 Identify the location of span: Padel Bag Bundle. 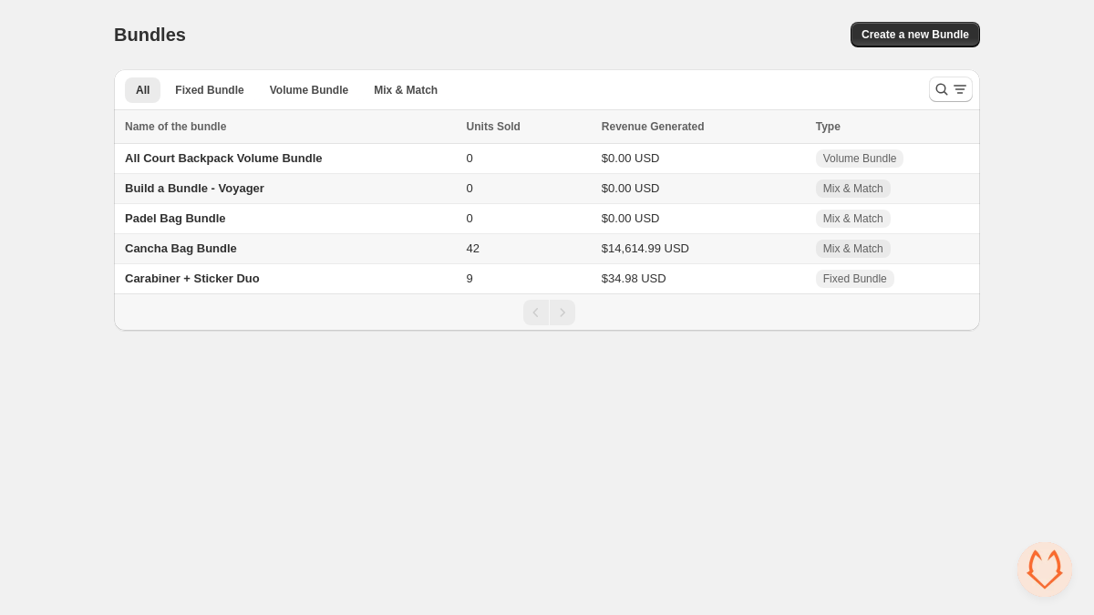
(175, 218).